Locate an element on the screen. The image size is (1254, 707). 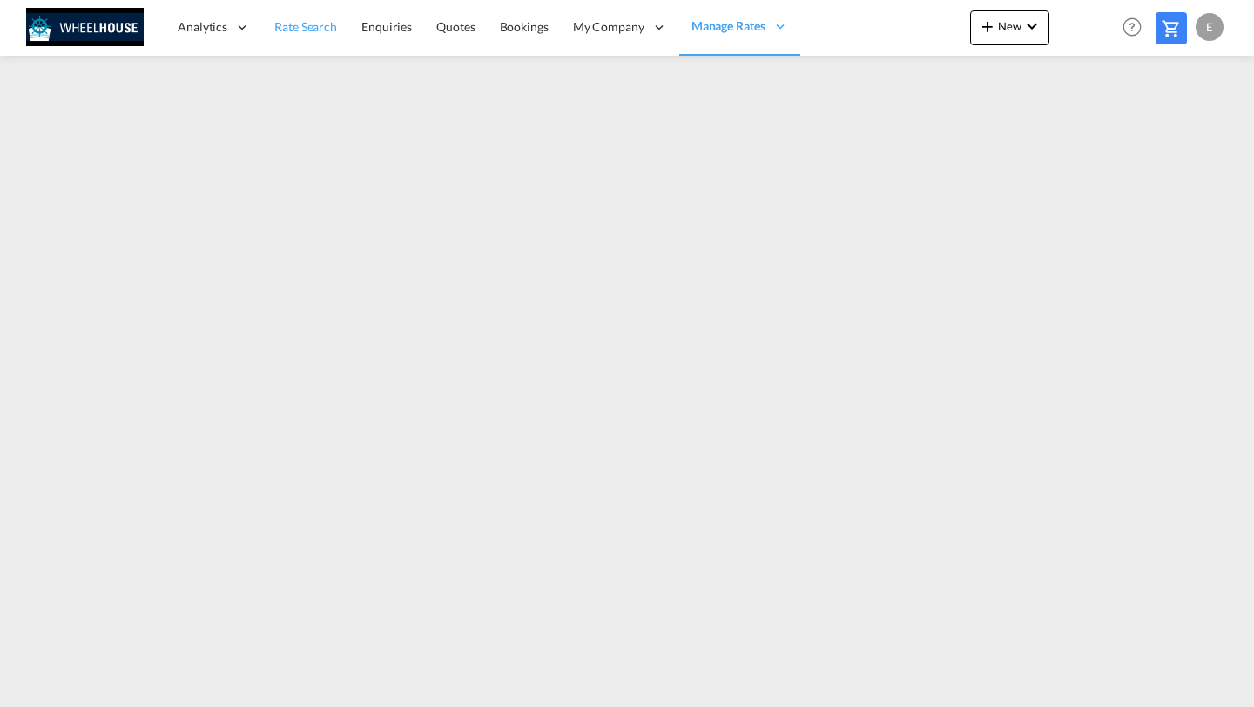
span: Quotes is located at coordinates (455, 26).